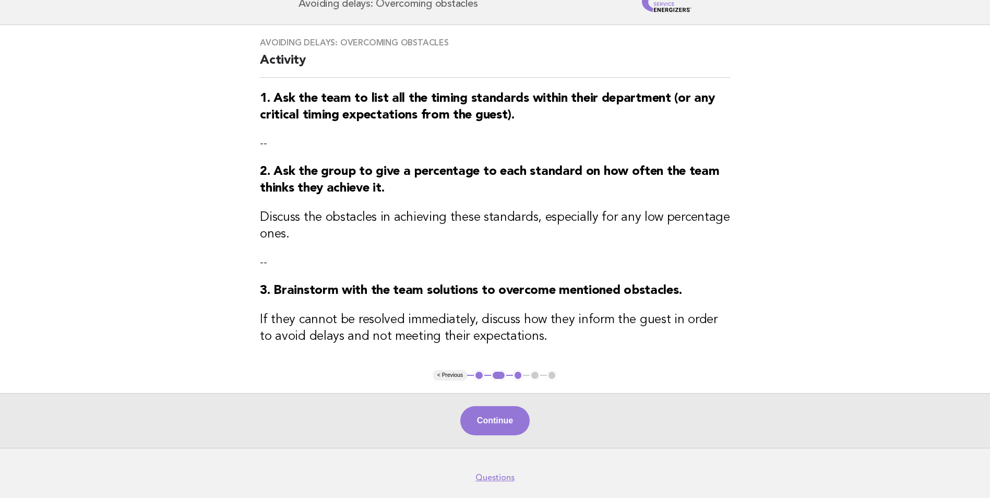 This screenshot has height=498, width=990. Describe the element at coordinates (495, 65) in the screenshot. I see `h2: Activity` at that location.